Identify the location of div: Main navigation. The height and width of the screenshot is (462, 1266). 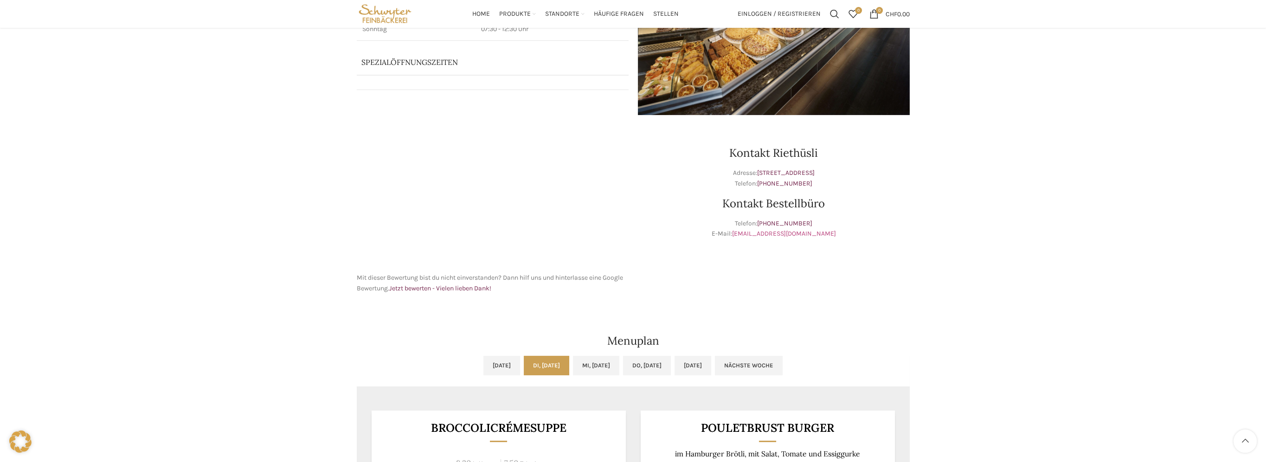
(575, 14).